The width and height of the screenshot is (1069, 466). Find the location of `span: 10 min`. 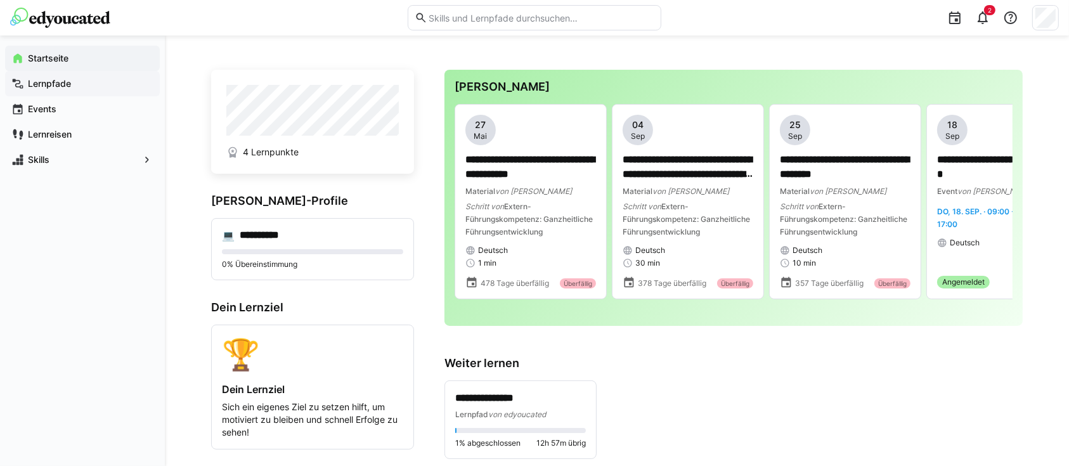

span: 10 min is located at coordinates (804, 263).